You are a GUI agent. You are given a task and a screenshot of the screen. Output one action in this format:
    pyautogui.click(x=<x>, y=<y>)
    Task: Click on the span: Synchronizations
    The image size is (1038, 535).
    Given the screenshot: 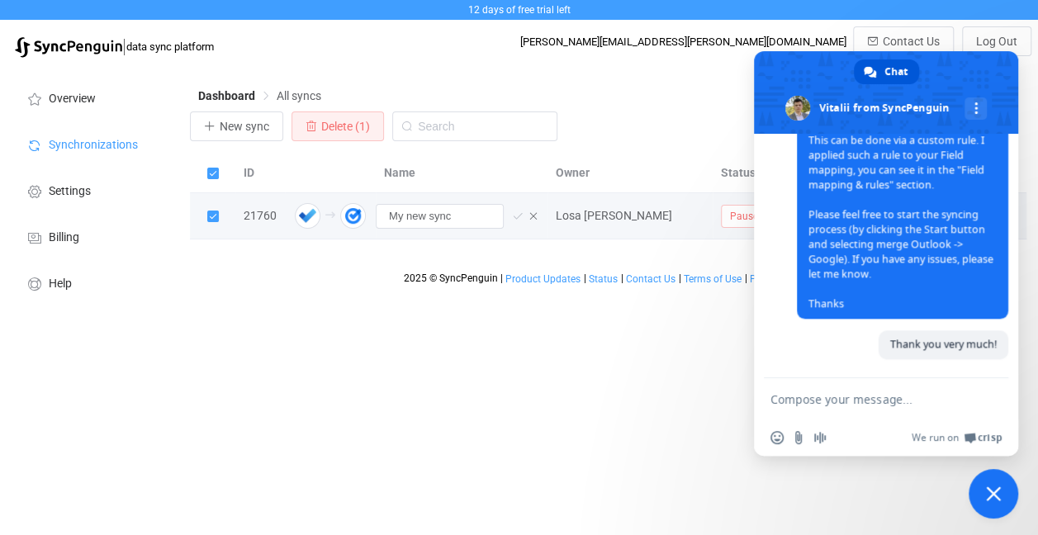 What is the action you would take?
    pyautogui.click(x=93, y=145)
    